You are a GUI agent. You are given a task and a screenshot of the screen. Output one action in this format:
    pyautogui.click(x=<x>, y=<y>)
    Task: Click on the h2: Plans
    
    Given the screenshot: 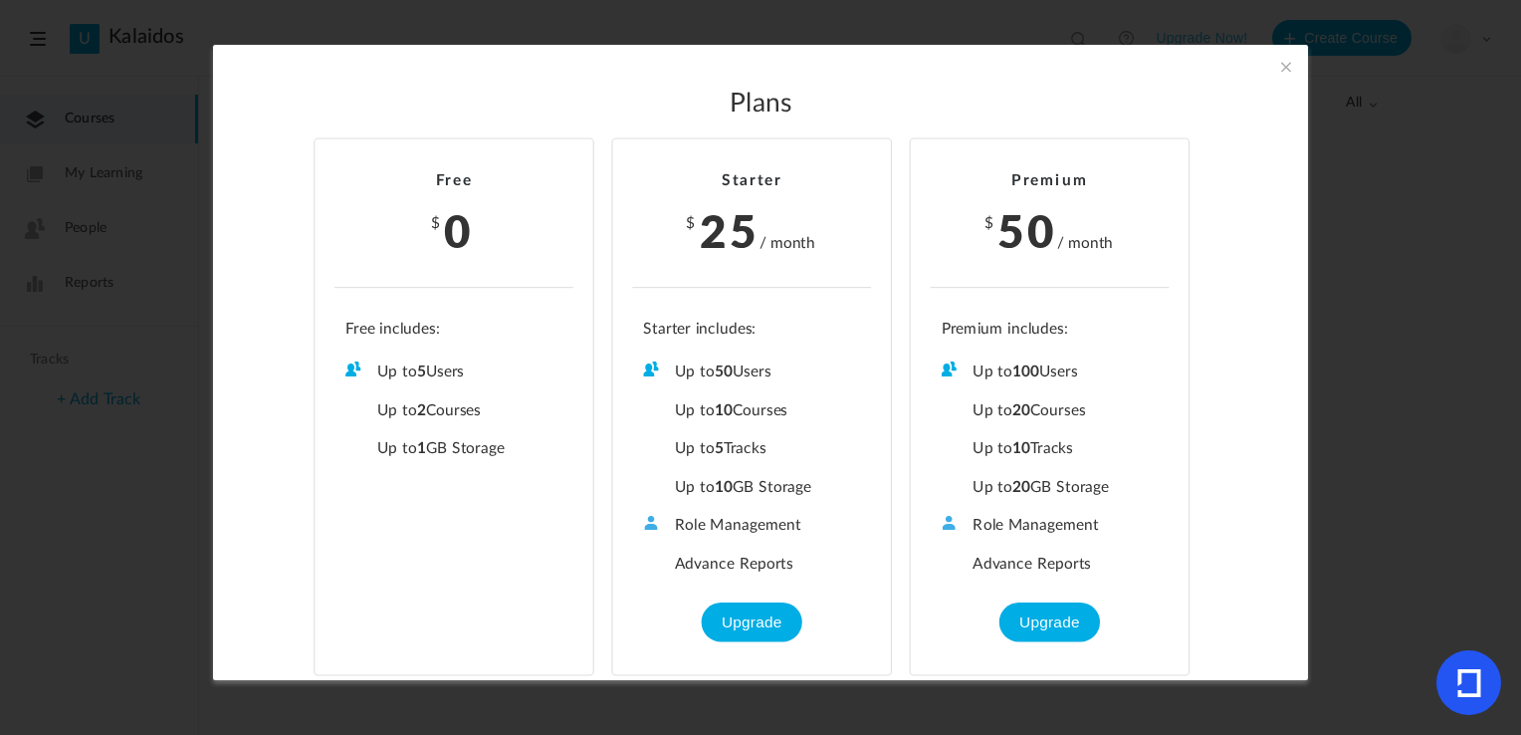 What is the action you would take?
    pyautogui.click(x=760, y=105)
    